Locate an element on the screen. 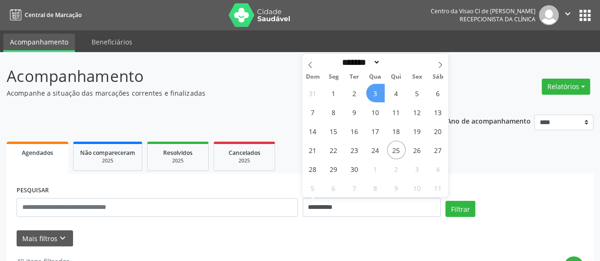  a: Acompanhamento is located at coordinates (39, 43).